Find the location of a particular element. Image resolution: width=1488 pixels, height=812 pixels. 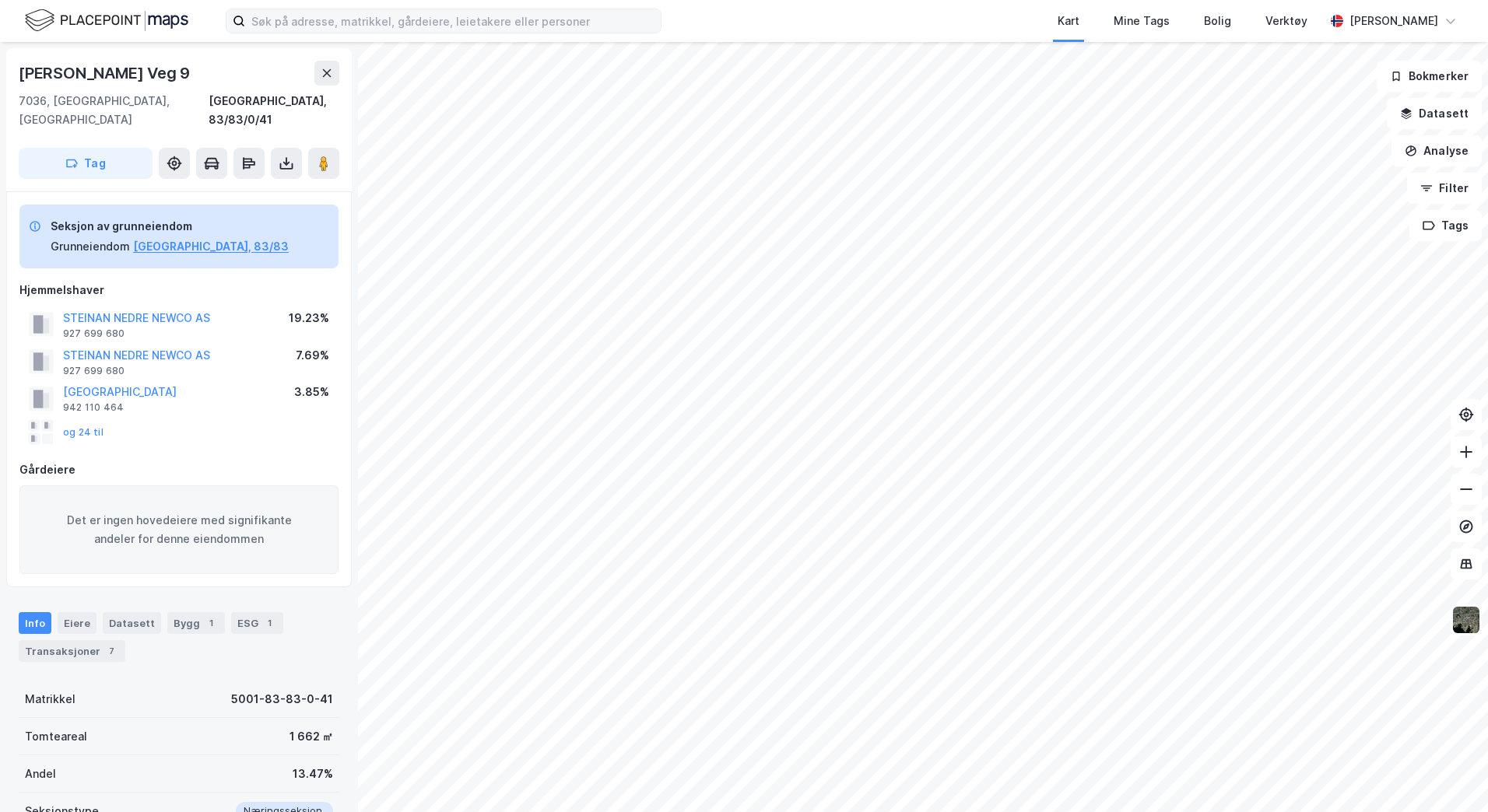

div: Det er ingen hovedeiere med signifikante andeler for denne eiendommen is located at coordinates (179, 530).